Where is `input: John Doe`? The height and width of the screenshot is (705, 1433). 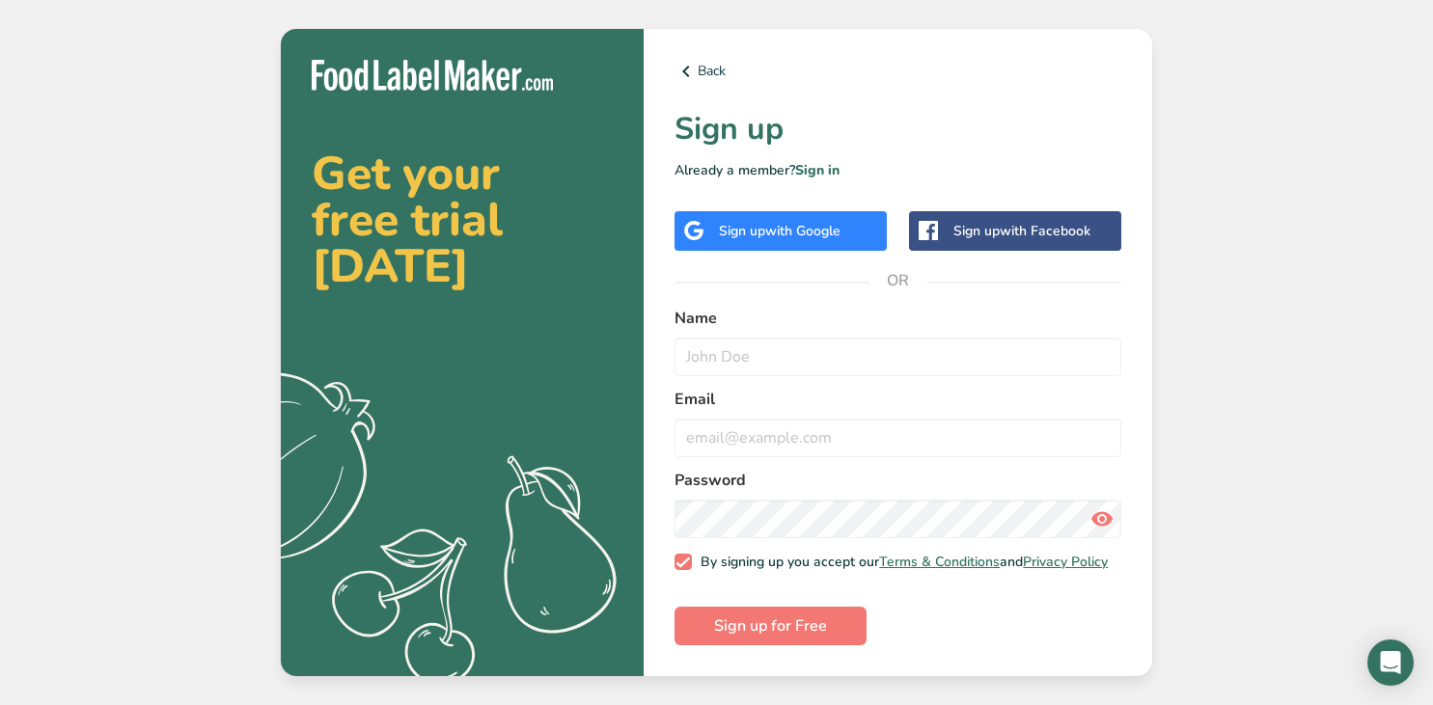 input: John Doe is located at coordinates (897, 357).